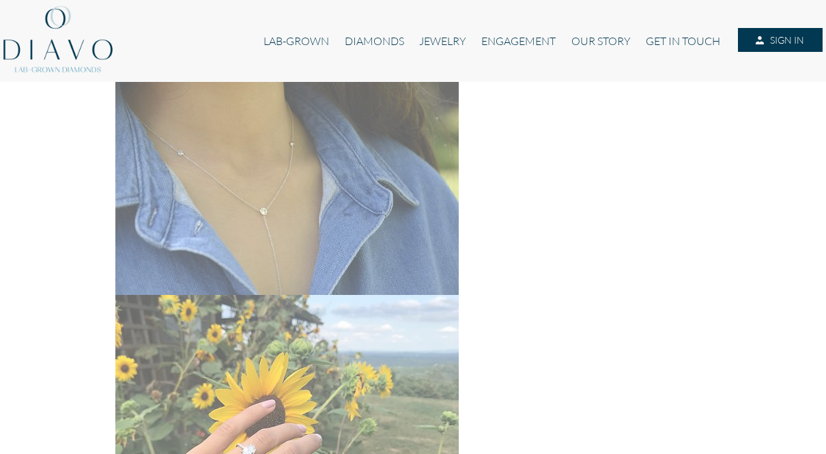 The width and height of the screenshot is (826, 454). What do you see at coordinates (781, 40) in the screenshot?
I see `a: SIGN IN` at bounding box center [781, 40].